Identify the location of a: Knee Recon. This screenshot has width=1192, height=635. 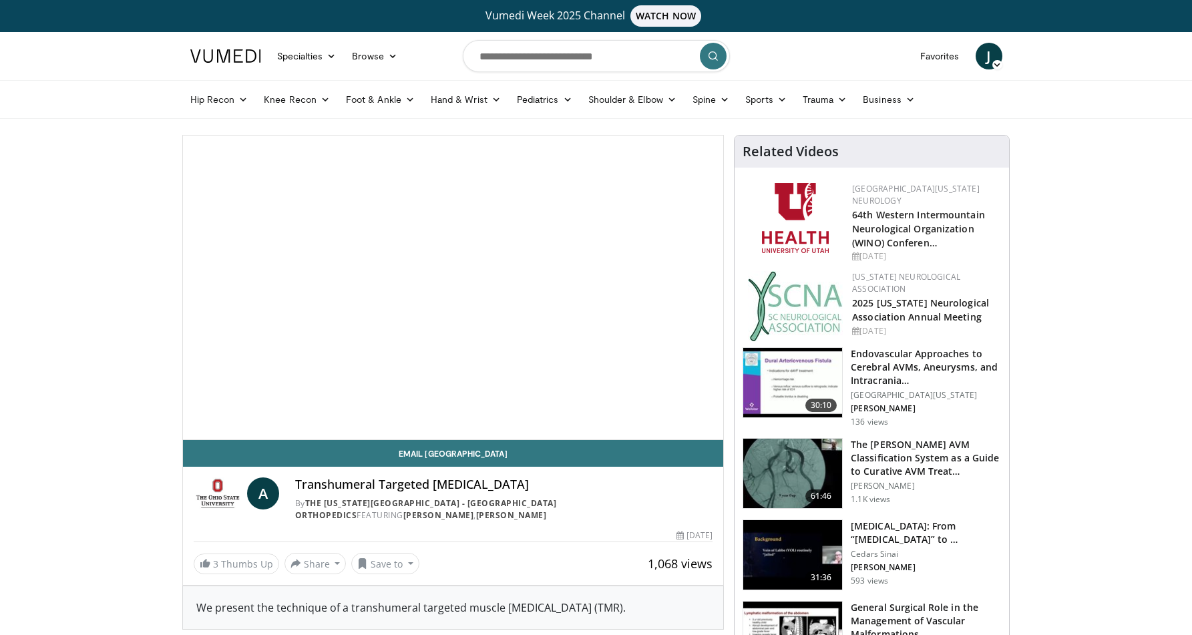
(297, 100).